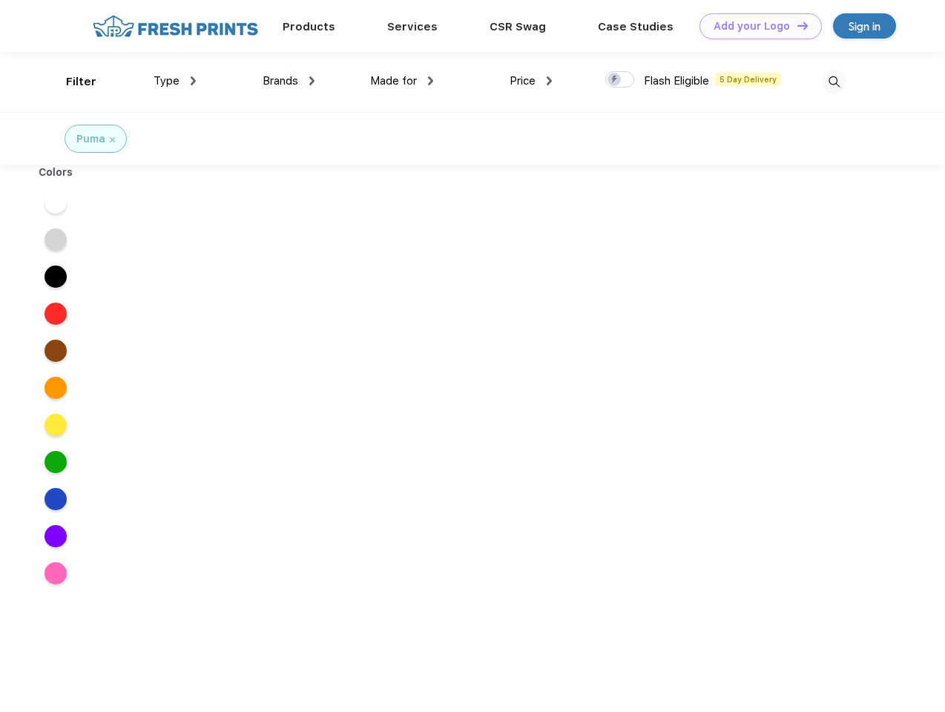 Image resolution: width=945 pixels, height=712 pixels. What do you see at coordinates (175, 26) in the screenshot?
I see `img: fo%20logo%202.webp` at bounding box center [175, 26].